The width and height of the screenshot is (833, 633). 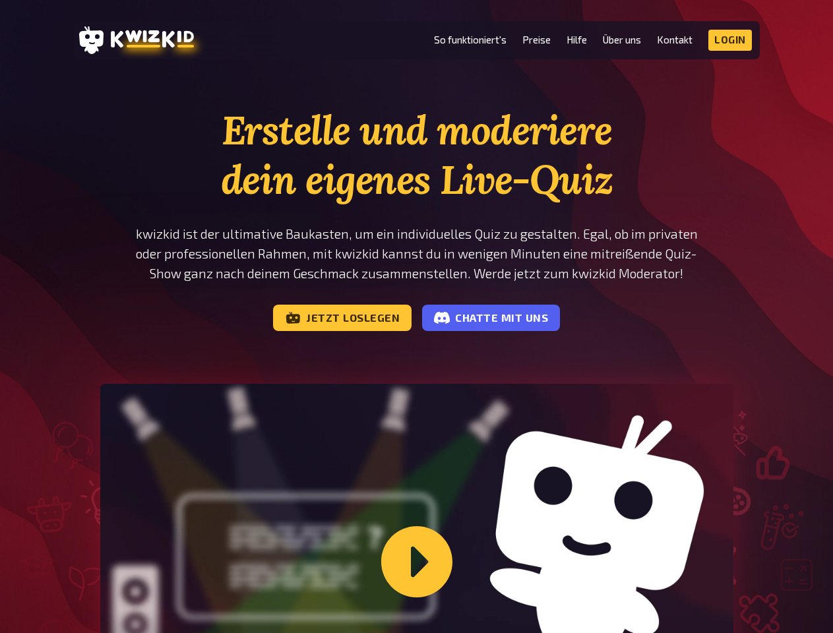 I want to click on a: Über uns, so click(x=622, y=40).